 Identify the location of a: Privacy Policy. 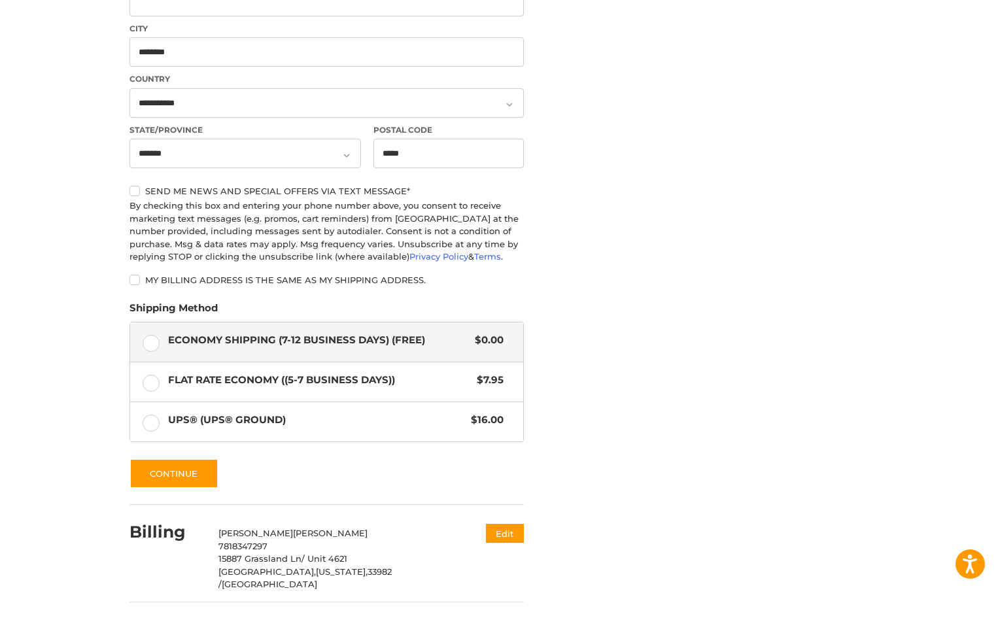
(439, 256).